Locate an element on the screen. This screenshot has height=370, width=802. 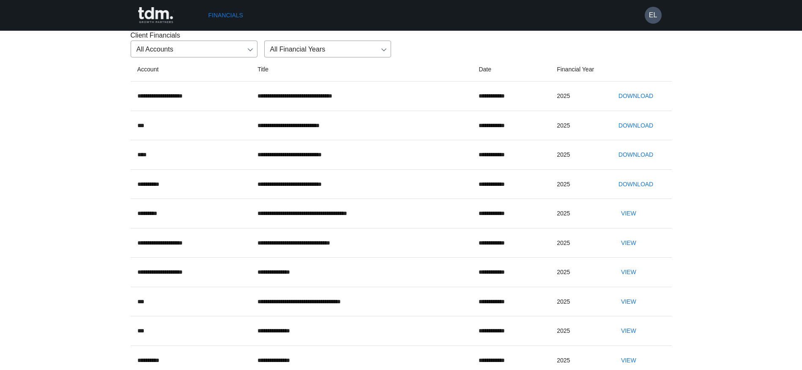
a: Financials is located at coordinates (226, 15).